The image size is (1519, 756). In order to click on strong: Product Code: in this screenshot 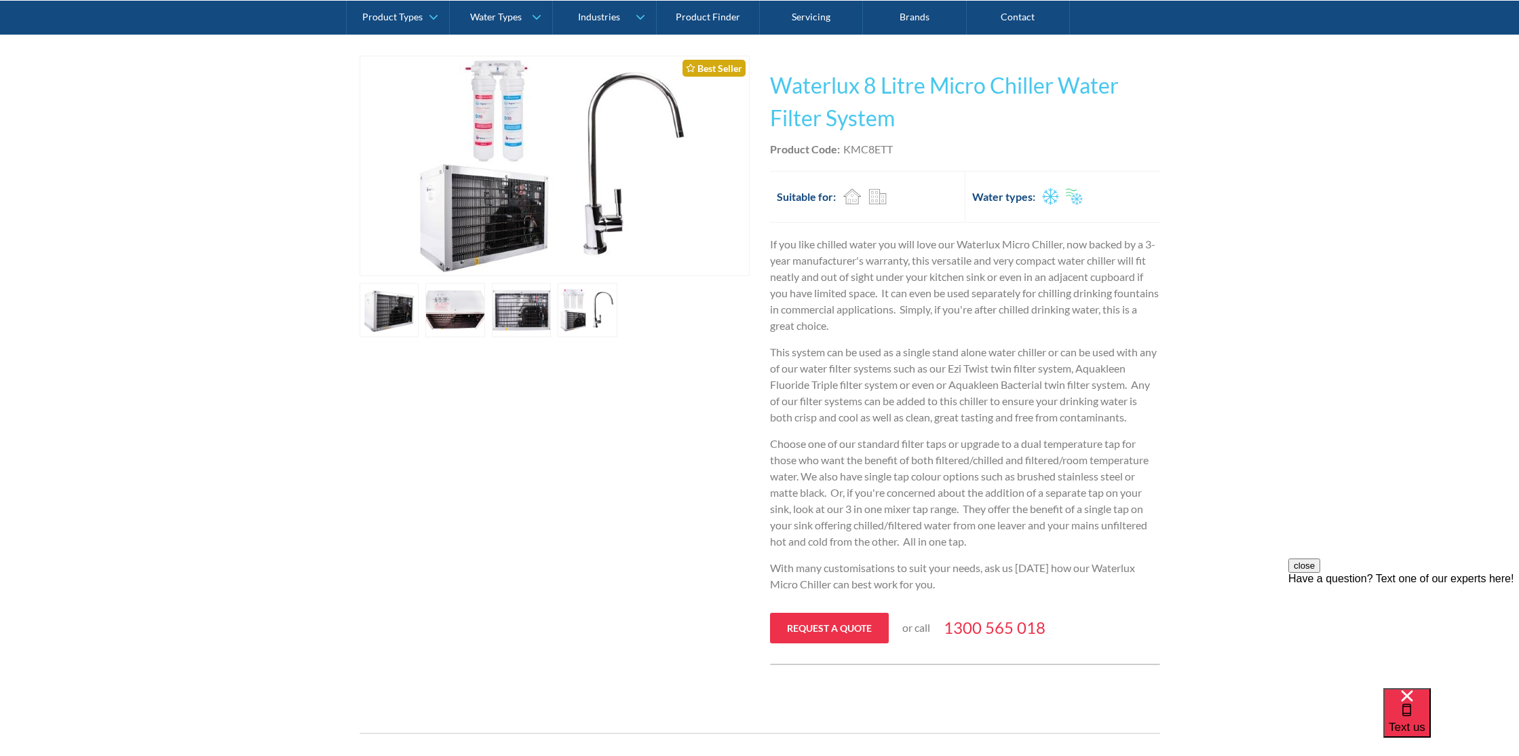, I will do `click(804, 149)`.